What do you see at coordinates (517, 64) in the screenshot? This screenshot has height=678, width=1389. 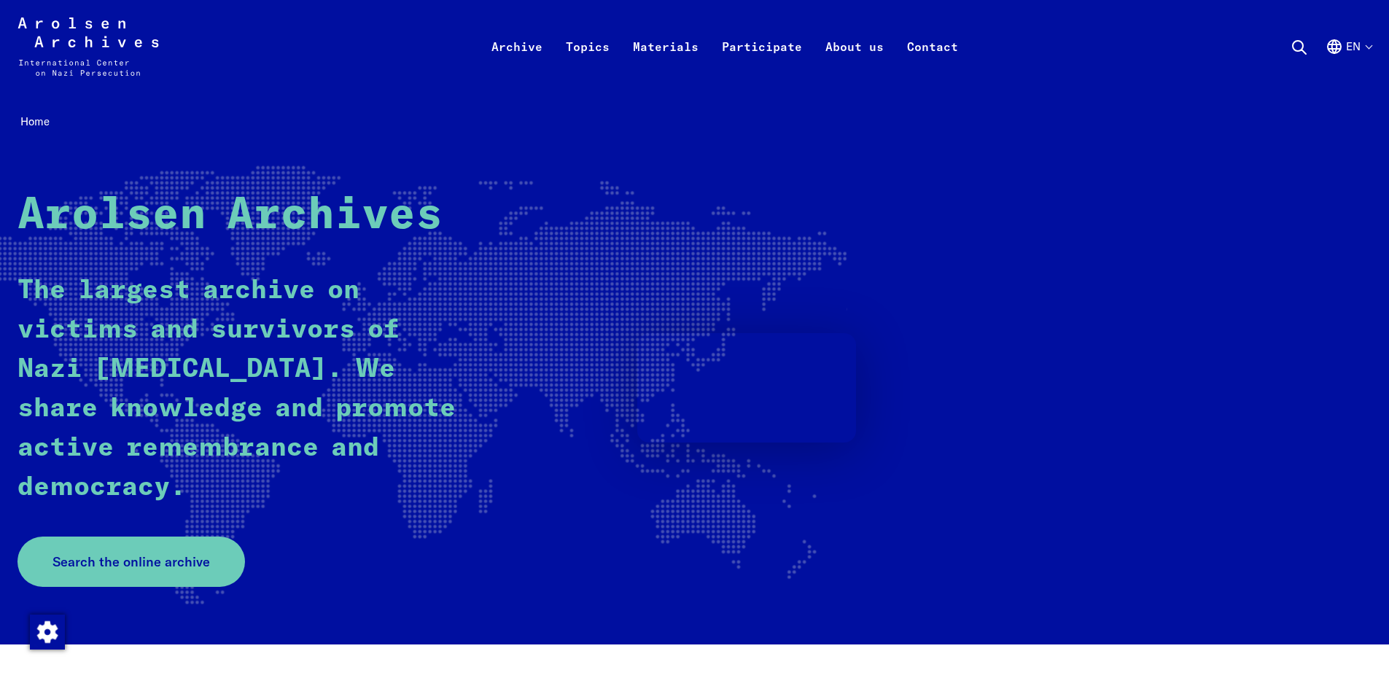 I see `a: Archive` at bounding box center [517, 64].